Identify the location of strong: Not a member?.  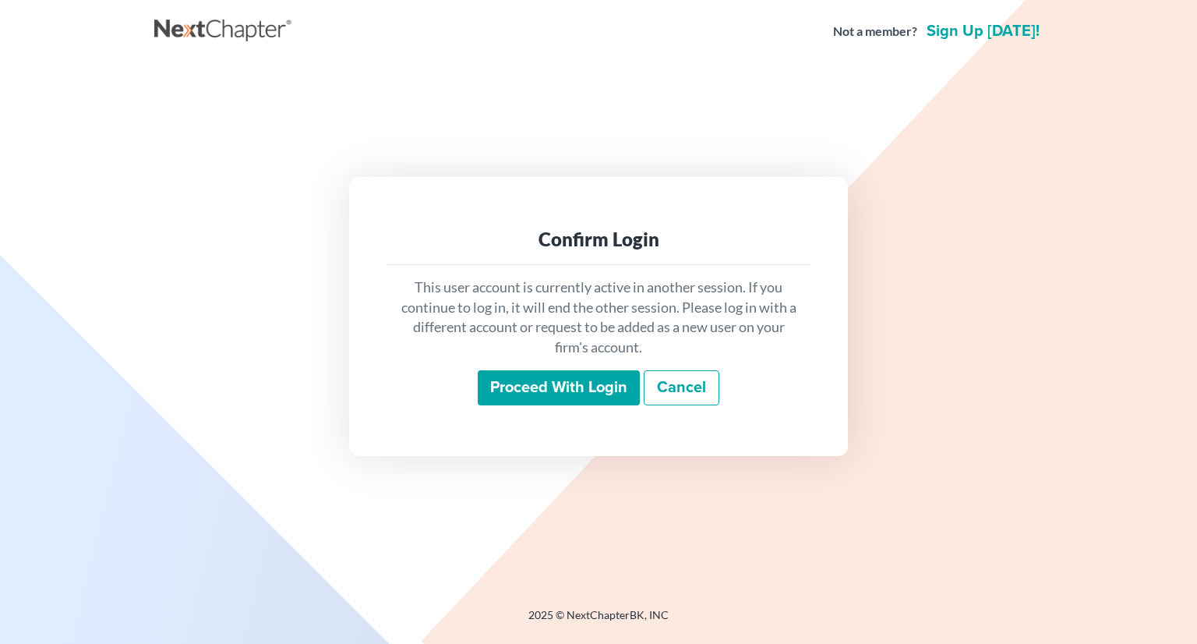
(875, 31).